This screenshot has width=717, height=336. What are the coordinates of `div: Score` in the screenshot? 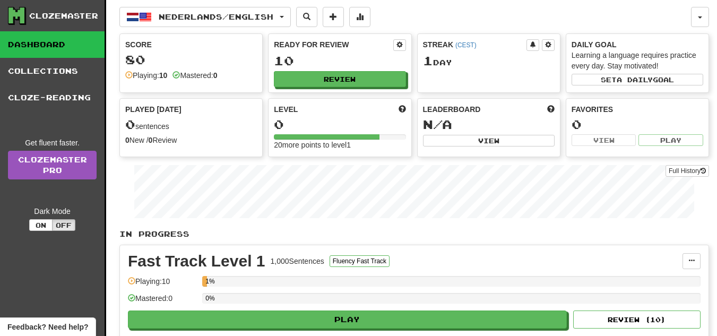 It's located at (191, 45).